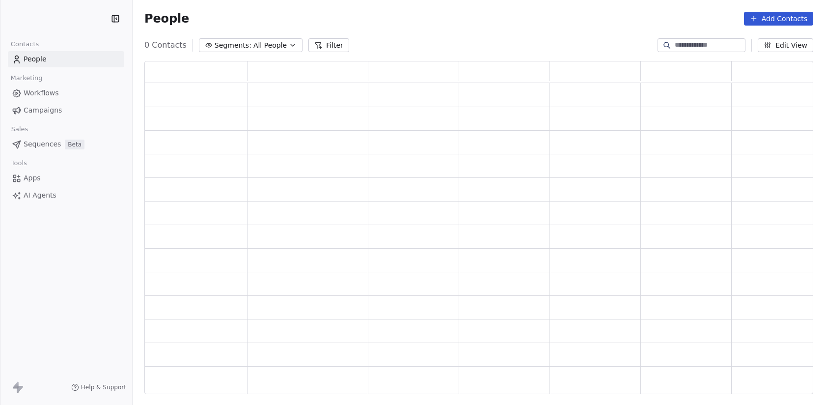 The height and width of the screenshot is (405, 825). What do you see at coordinates (66, 144) in the screenshot?
I see `a: SequencesBeta` at bounding box center [66, 144].